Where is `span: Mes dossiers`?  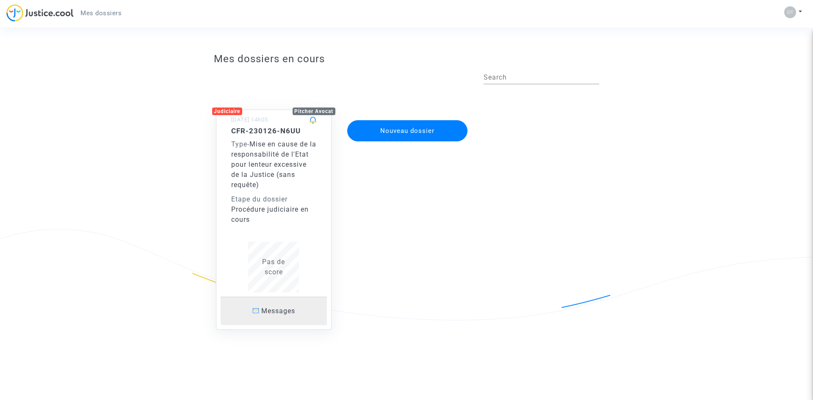
span: Mes dossiers is located at coordinates (101, 13).